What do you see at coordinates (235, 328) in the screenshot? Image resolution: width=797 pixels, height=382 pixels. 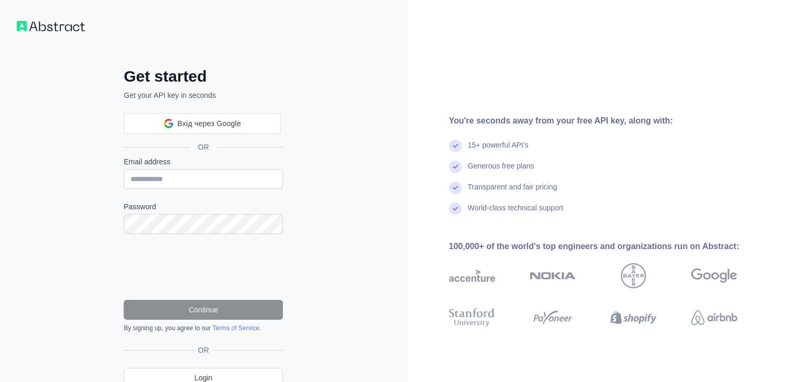 I see `a: Terms of Service` at bounding box center [235, 328].